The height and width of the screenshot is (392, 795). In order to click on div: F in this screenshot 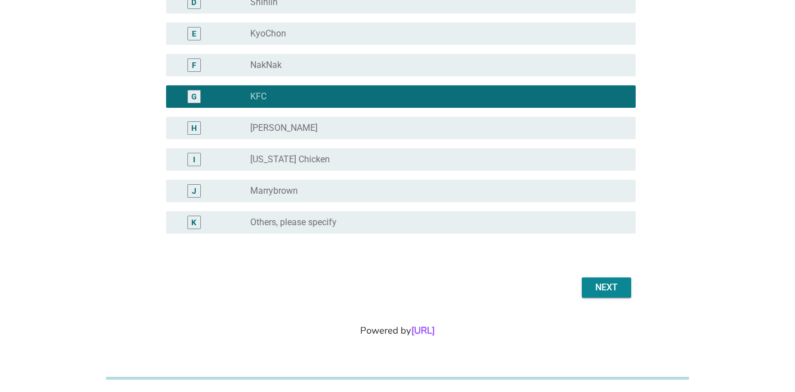, I will do `click(194, 65)`.